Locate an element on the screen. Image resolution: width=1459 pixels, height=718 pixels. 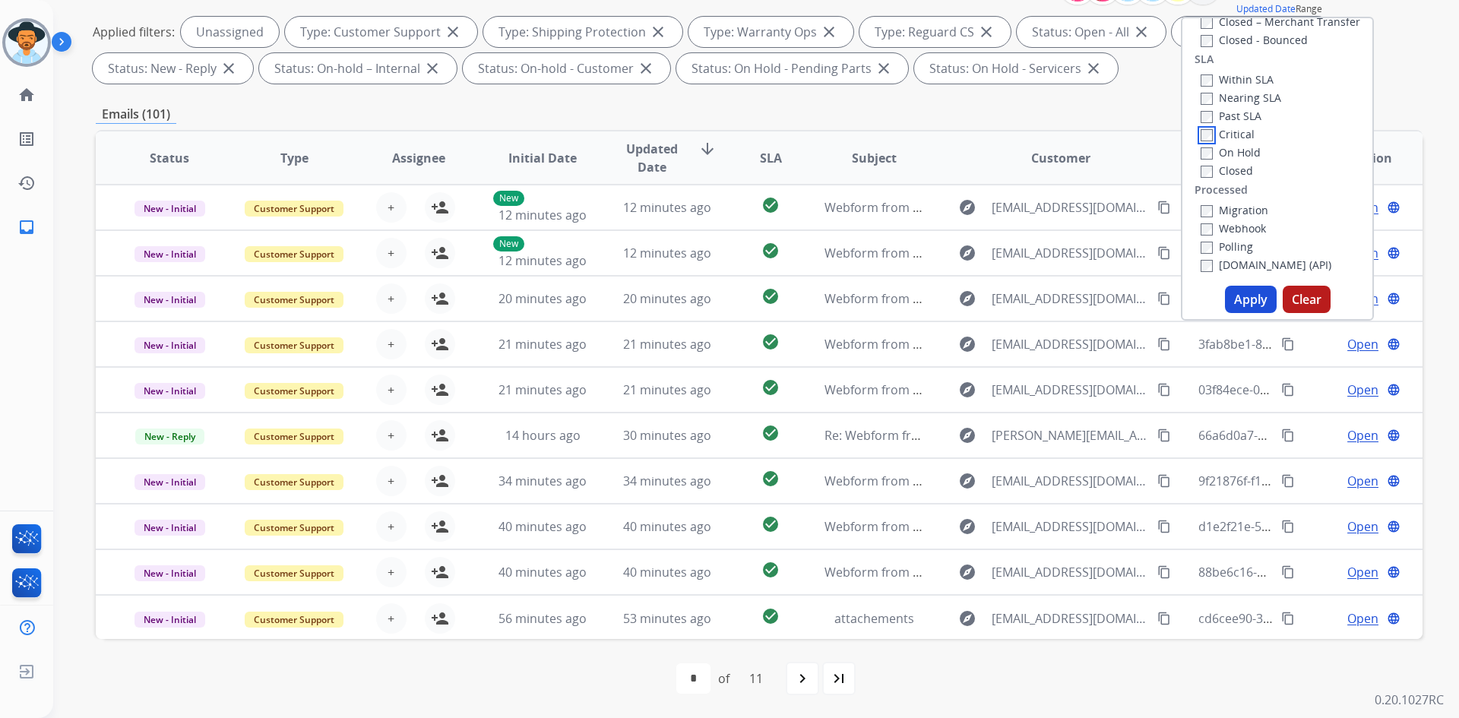
span: attachements is located at coordinates (874, 618).